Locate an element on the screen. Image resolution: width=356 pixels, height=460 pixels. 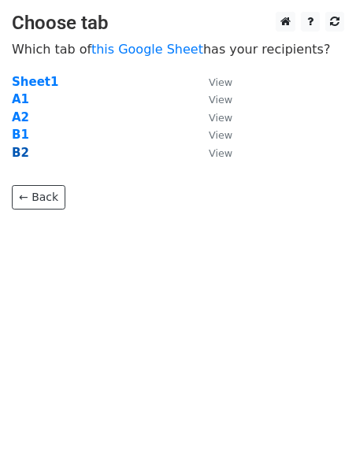
a: A2 is located at coordinates (20, 117).